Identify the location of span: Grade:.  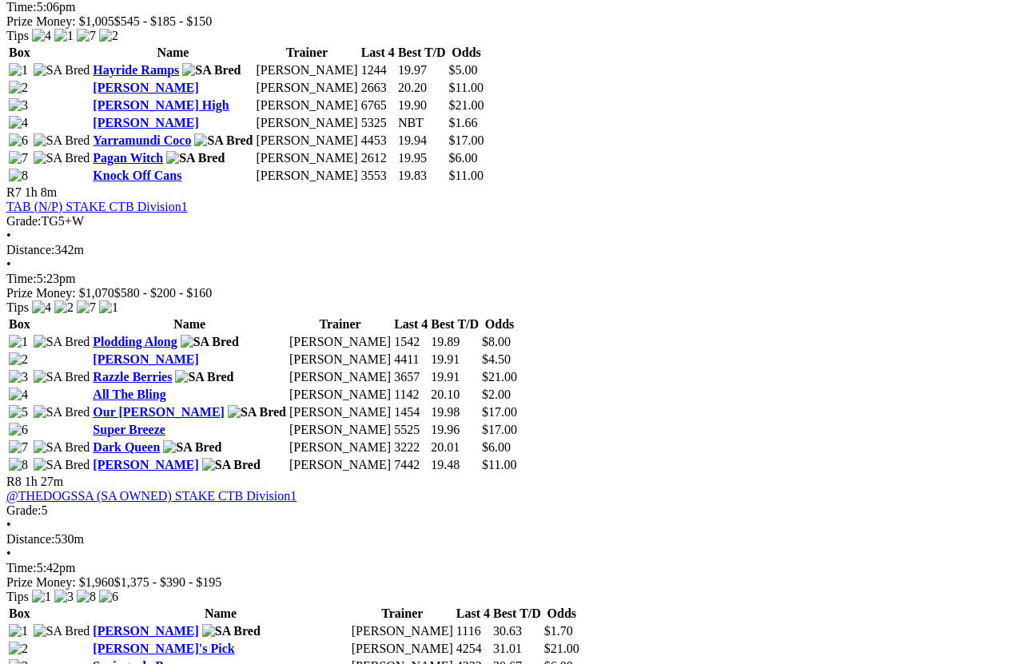
(24, 221).